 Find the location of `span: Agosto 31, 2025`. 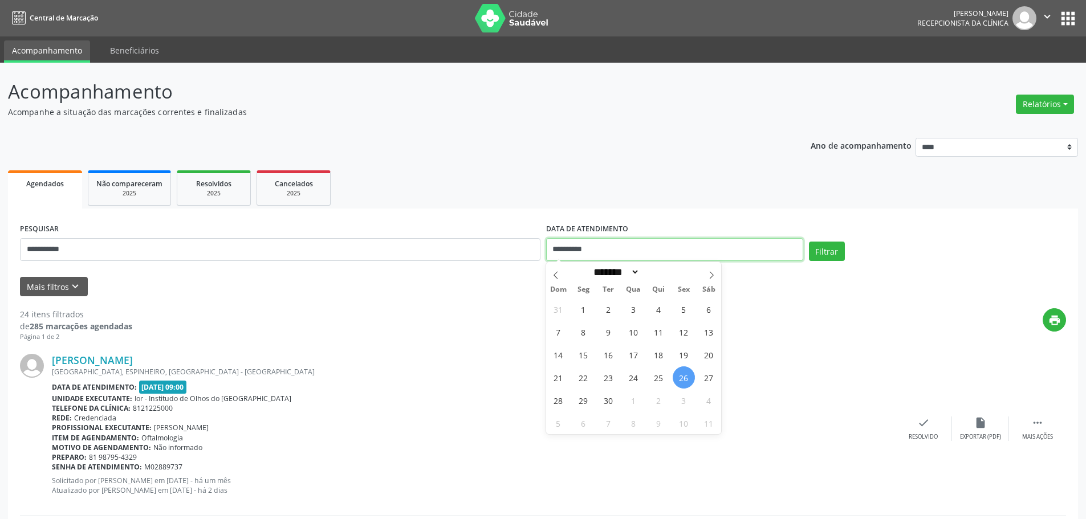

span: Agosto 31, 2025 is located at coordinates (558, 309).